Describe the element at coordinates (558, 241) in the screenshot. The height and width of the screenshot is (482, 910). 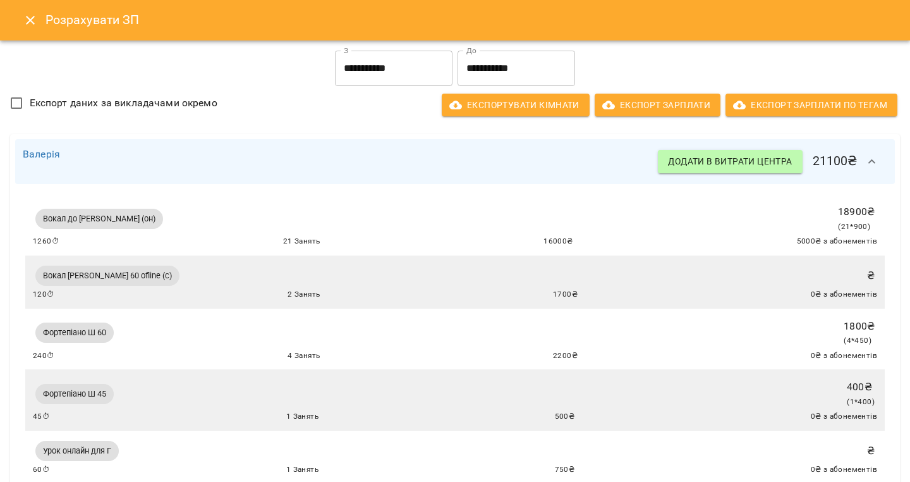
I see `span: 16000 ₴` at that location.